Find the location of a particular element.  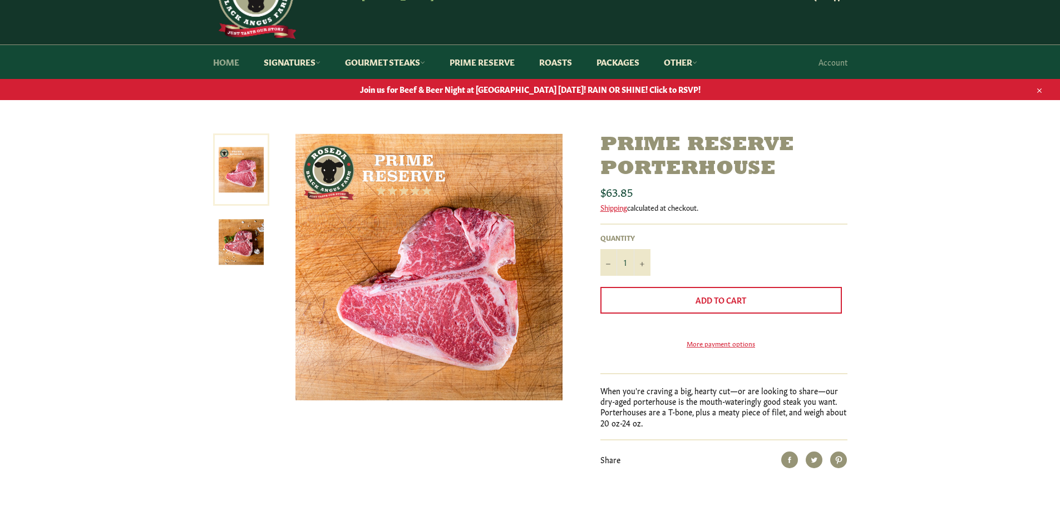

span: Add to Cart is located at coordinates (720, 300).